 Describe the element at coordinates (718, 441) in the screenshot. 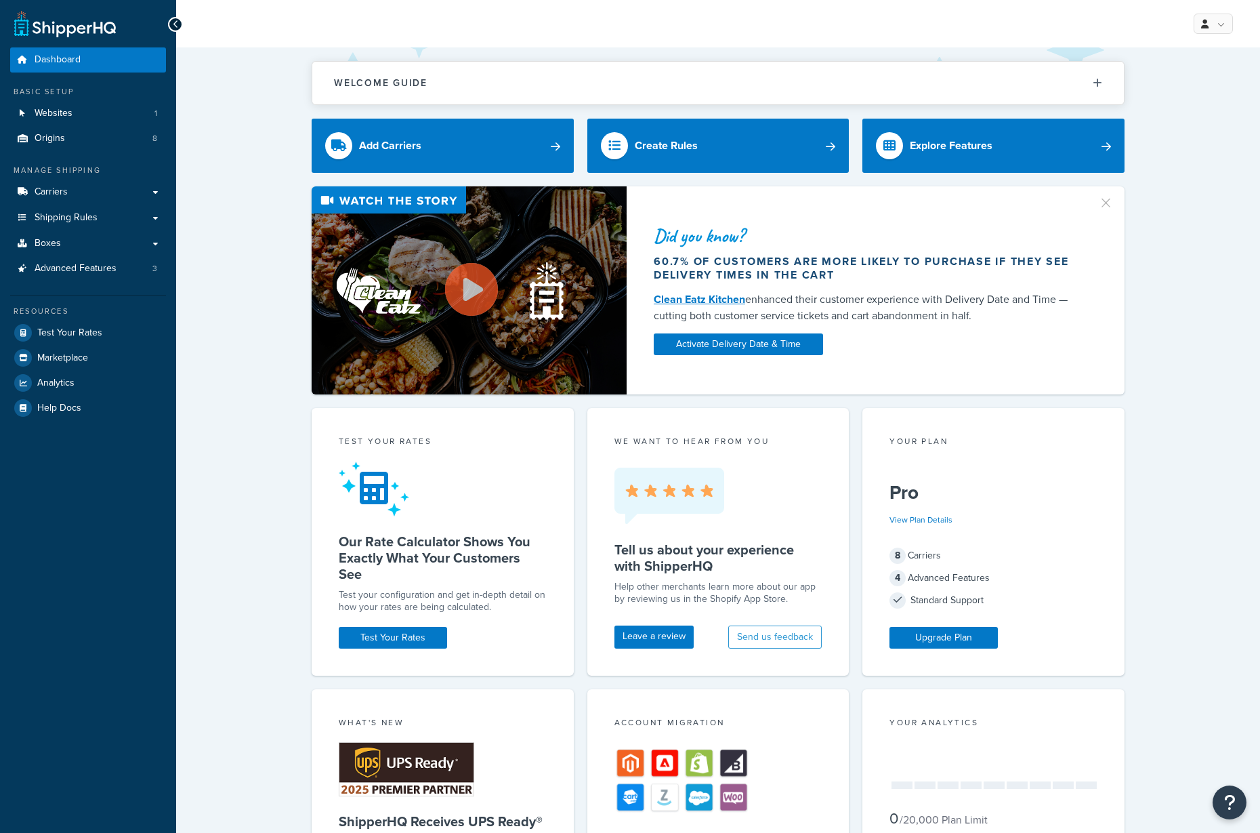

I see `p: we want to hear from you` at that location.